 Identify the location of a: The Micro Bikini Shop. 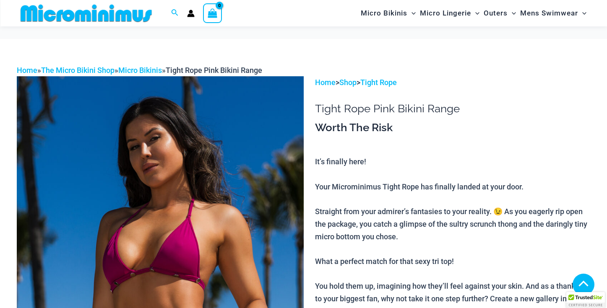
(78, 70).